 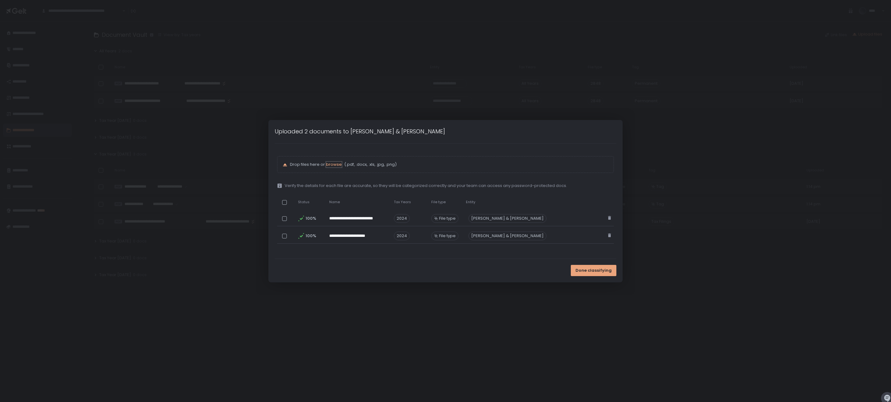 I want to click on span: Entity, so click(x=470, y=202).